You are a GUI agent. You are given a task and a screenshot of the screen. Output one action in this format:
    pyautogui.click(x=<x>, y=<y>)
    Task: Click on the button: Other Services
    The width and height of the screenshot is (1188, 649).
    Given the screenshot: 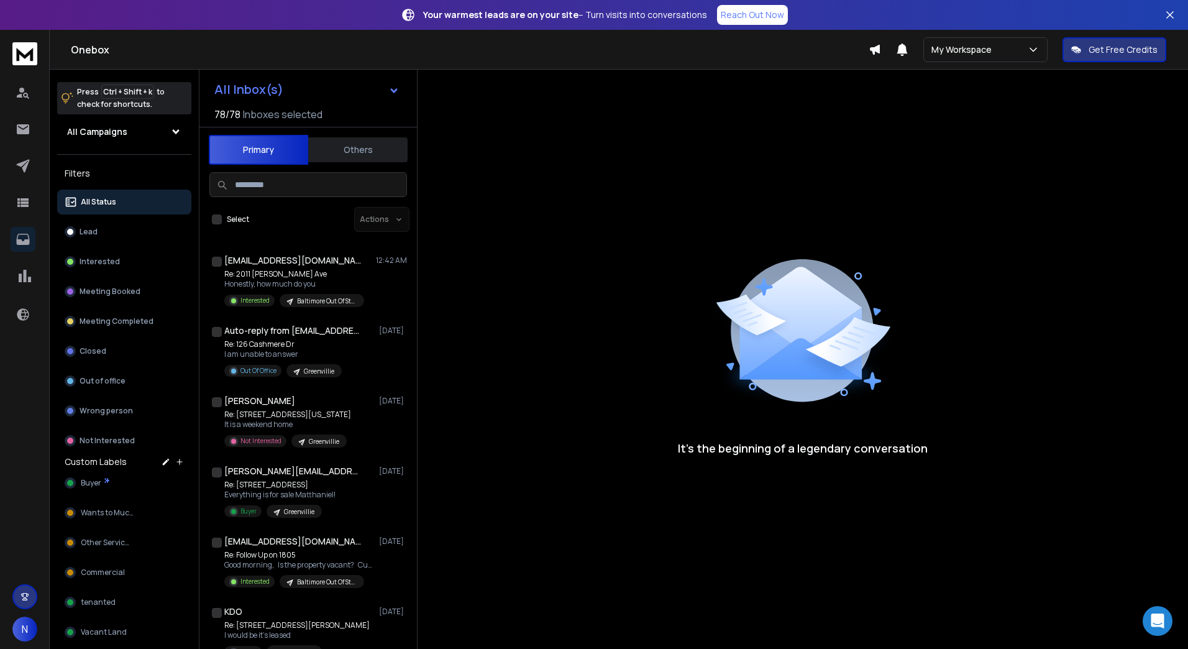 What is the action you would take?
    pyautogui.click(x=124, y=542)
    